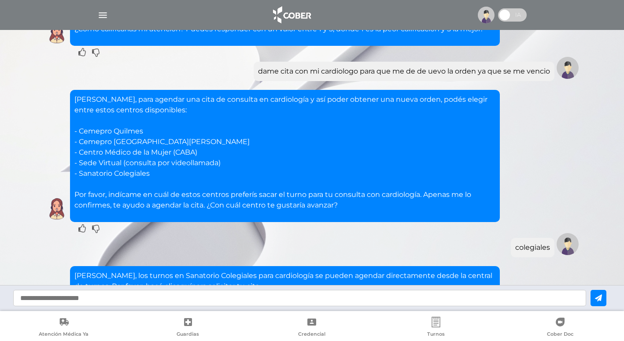 This screenshot has width=624, height=341. What do you see at coordinates (184, 286) in the screenshot?
I see `a: aquí` at bounding box center [184, 286].